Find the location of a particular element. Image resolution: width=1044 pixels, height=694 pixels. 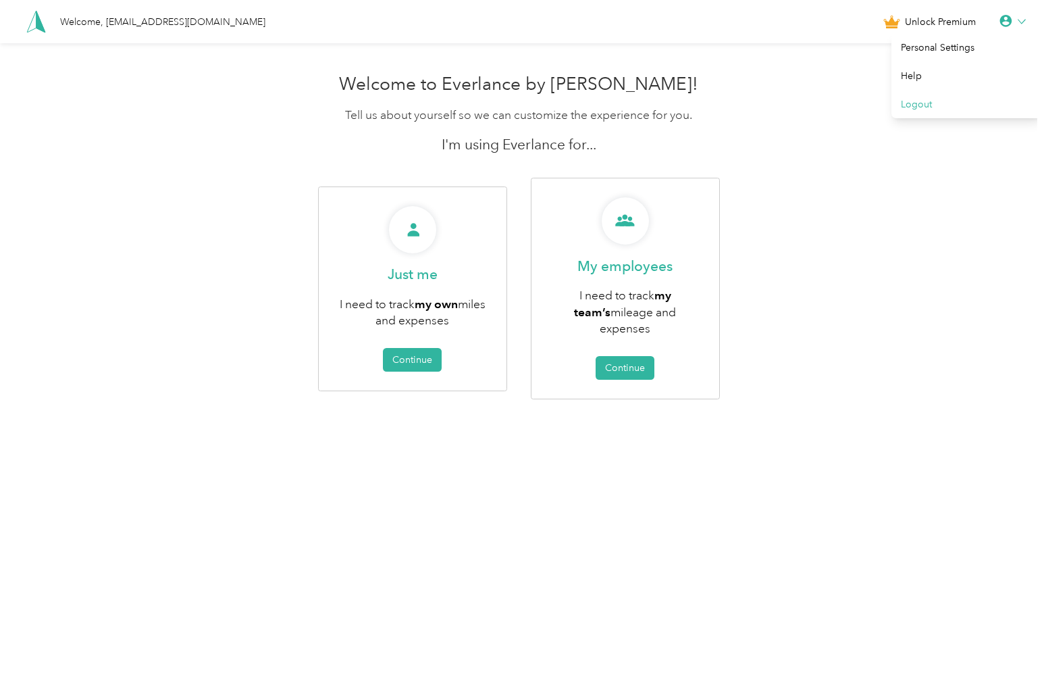

p: Tell us about yourself so we can customize the experience for you. is located at coordinates (519, 115).